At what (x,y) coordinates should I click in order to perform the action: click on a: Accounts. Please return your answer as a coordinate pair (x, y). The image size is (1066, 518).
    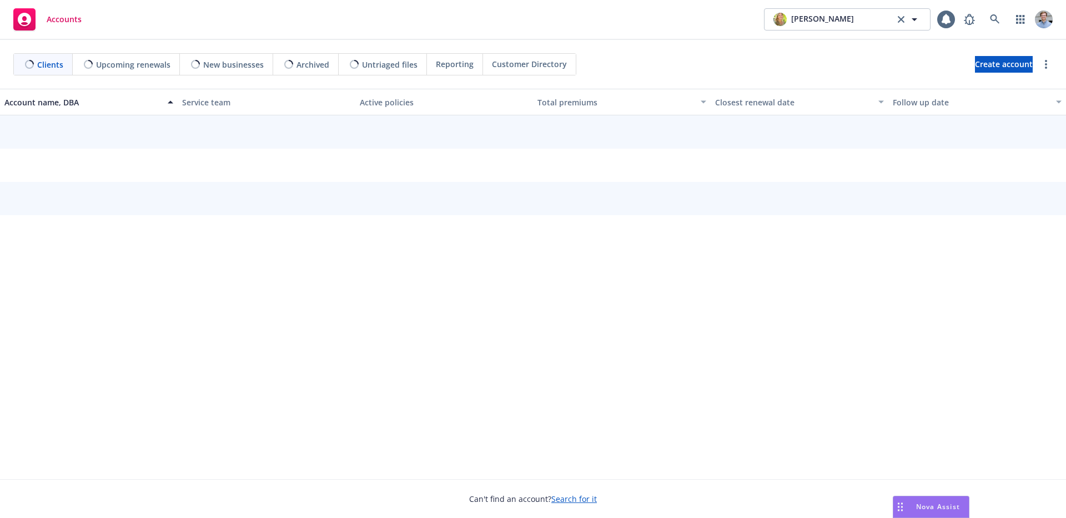
    Looking at the image, I should click on (47, 19).